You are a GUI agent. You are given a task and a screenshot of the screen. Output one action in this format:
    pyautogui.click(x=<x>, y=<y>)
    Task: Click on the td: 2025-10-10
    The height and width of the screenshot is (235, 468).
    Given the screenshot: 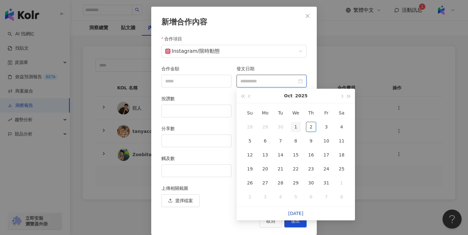 What is the action you would take?
    pyautogui.click(x=326, y=141)
    